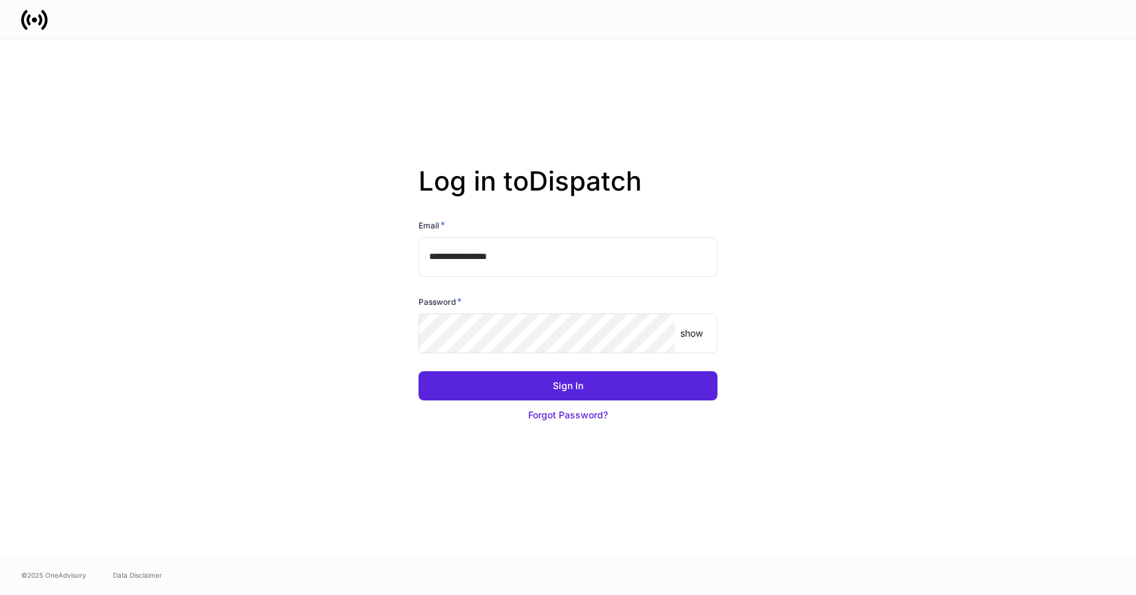 This screenshot has width=1136, height=595. What do you see at coordinates (54, 575) in the screenshot?
I see `span: © 2025 OneAdvisory` at bounding box center [54, 575].